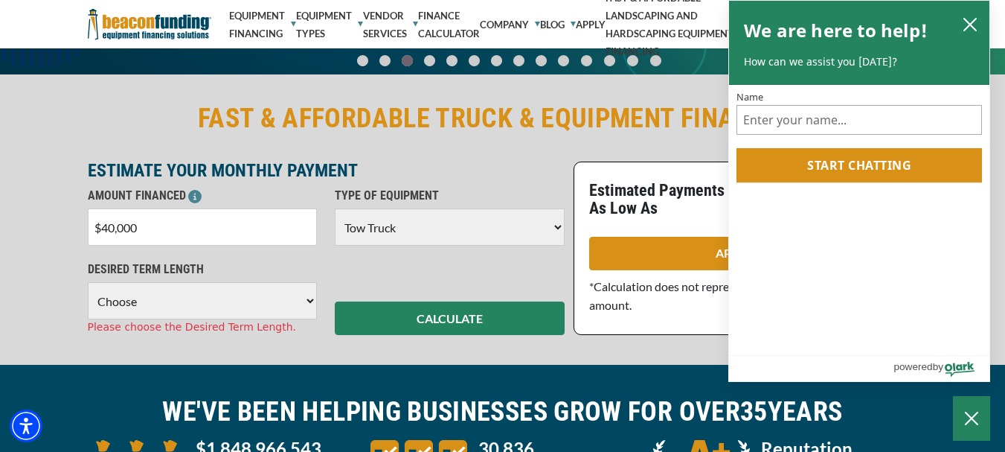 The height and width of the screenshot is (452, 1005). I want to click on button: CALCULATE, so click(449, 318).